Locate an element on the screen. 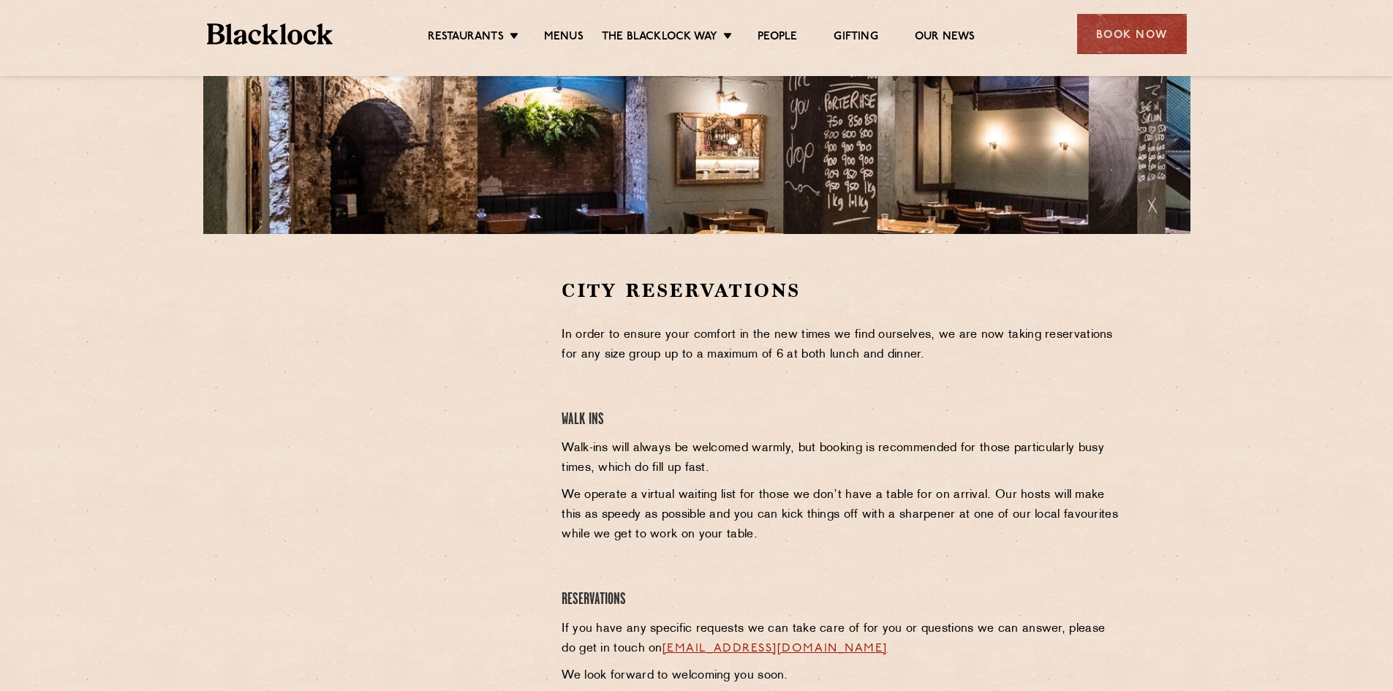  h2: City Reservations is located at coordinates (842, 290).